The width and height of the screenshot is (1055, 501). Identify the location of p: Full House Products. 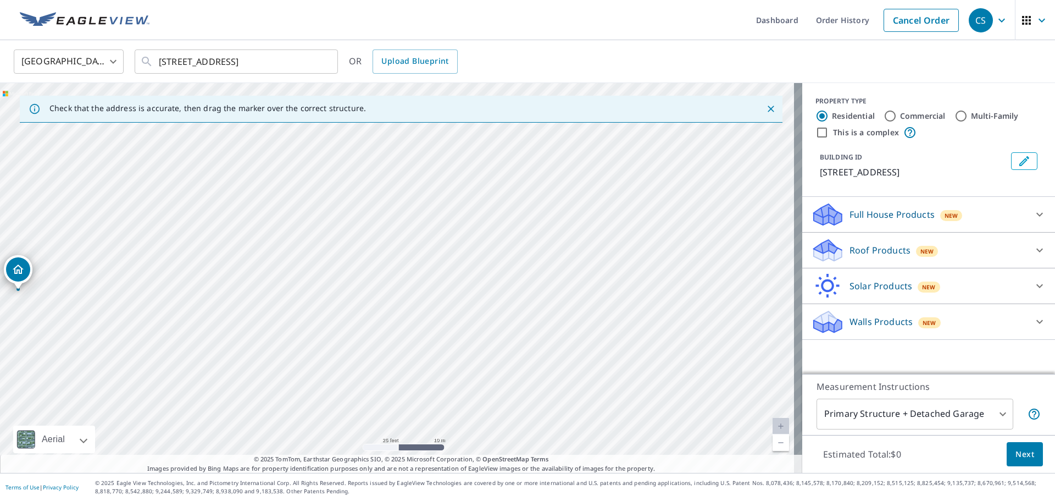
(892, 214).